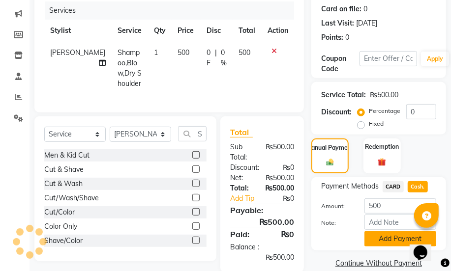 This screenshot has width=451, height=271. I want to click on span: 0 %, so click(224, 58).